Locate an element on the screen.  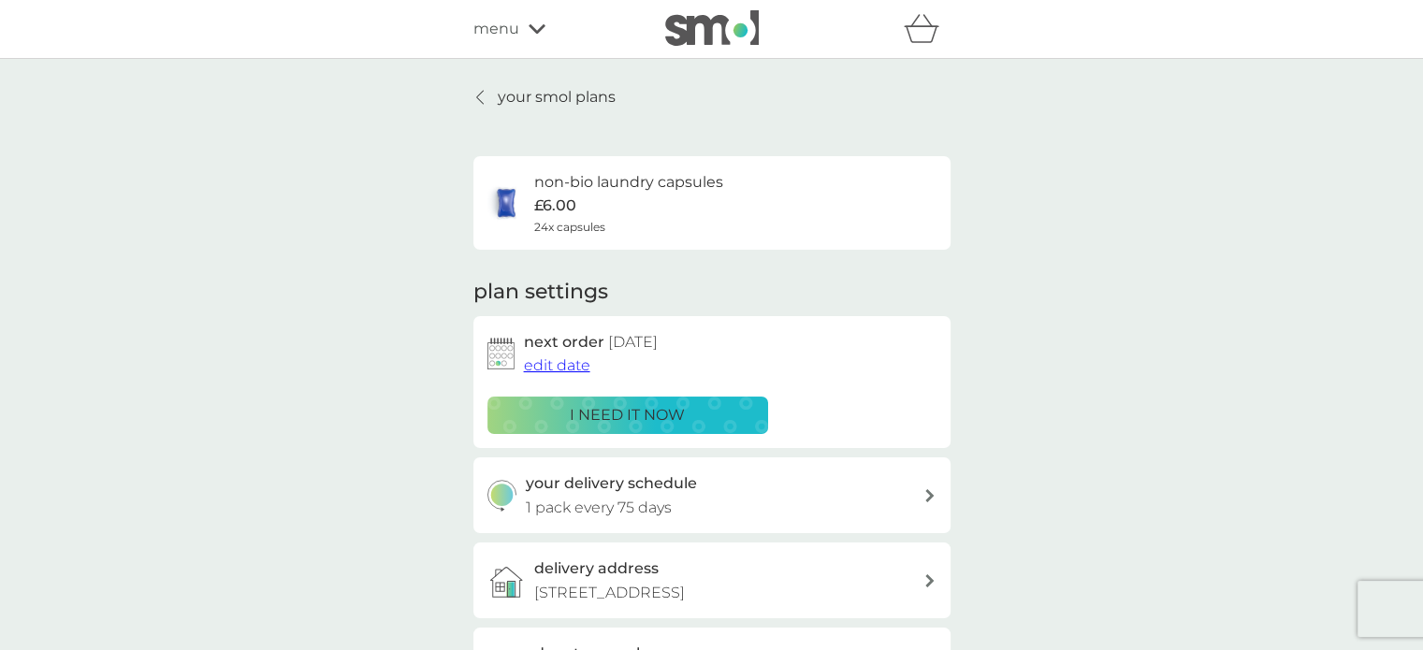
p: 1 pack every 75 days is located at coordinates (599, 508).